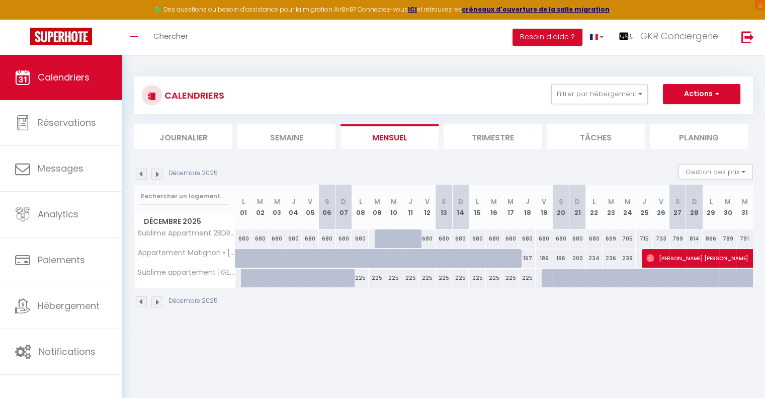 This screenshot has width=765, height=398. Describe the element at coordinates (560, 258) in the screenshot. I see `div: 196` at that location.